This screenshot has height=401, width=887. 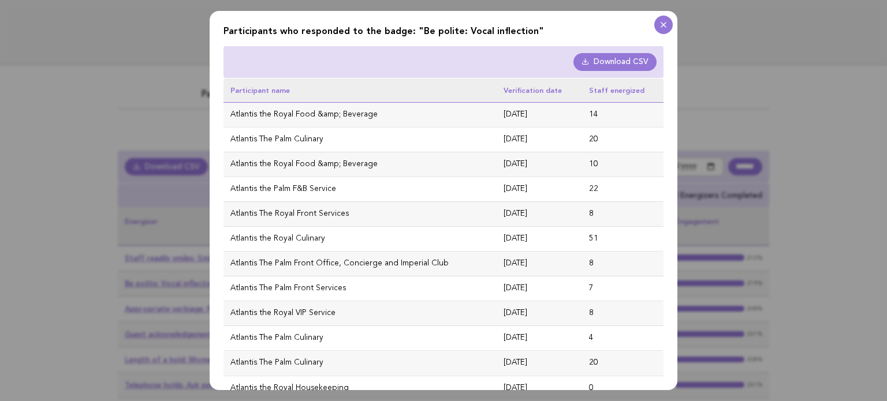 What do you see at coordinates (622, 239) in the screenshot?
I see `td: 51` at bounding box center [622, 239].